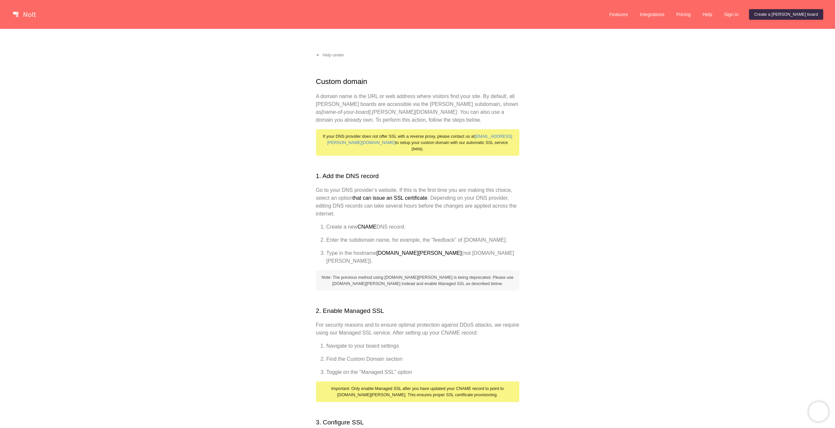  I want to click on p: A domain name is the URL or web address where visitors find your site. By default, all [PERSON_NA..., so click(418, 108).